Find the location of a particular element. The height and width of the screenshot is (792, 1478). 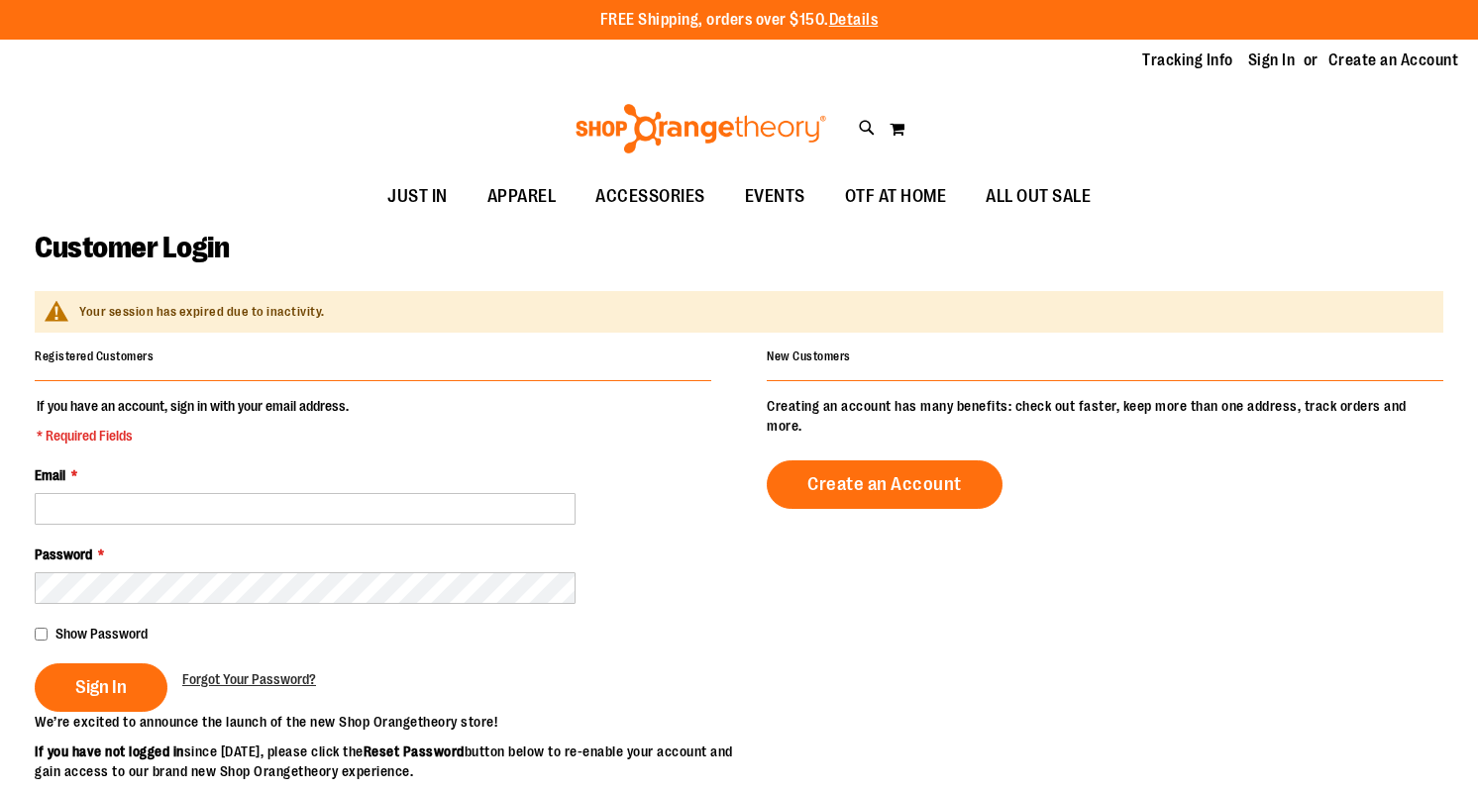

span: EVENTS is located at coordinates (775, 196).